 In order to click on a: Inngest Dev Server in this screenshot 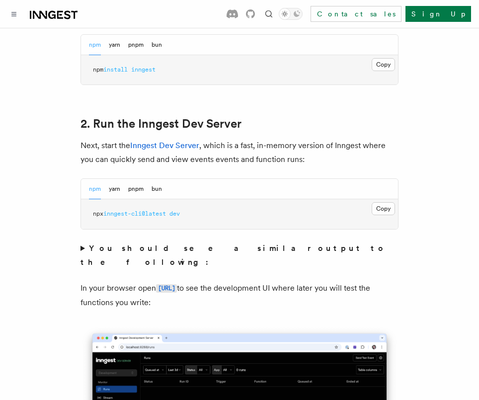, I will do `click(164, 145)`.